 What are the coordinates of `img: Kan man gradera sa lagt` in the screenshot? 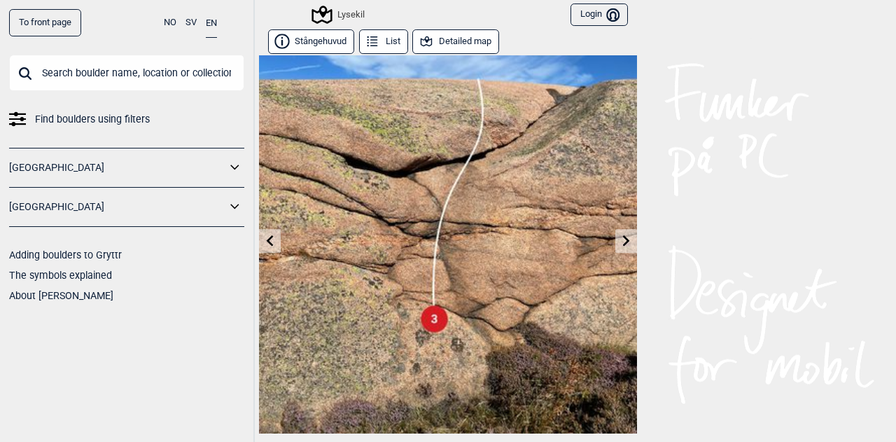 It's located at (448, 244).